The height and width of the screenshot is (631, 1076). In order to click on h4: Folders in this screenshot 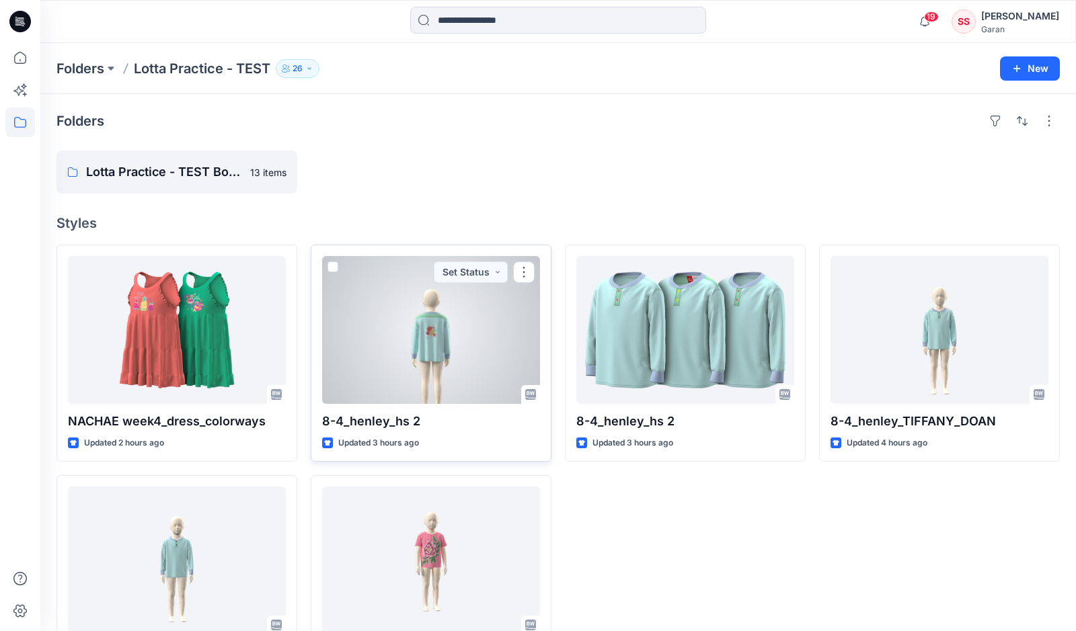, I will do `click(80, 121)`.